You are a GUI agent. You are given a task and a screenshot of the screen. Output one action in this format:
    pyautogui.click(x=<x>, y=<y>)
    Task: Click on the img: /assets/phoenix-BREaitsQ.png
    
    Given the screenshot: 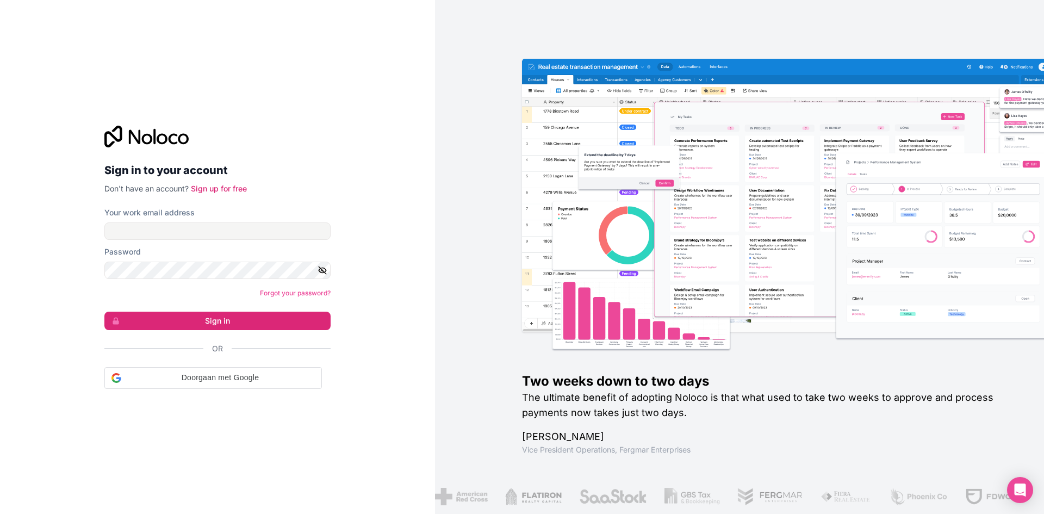 What is the action you would take?
    pyautogui.click(x=918, y=496)
    